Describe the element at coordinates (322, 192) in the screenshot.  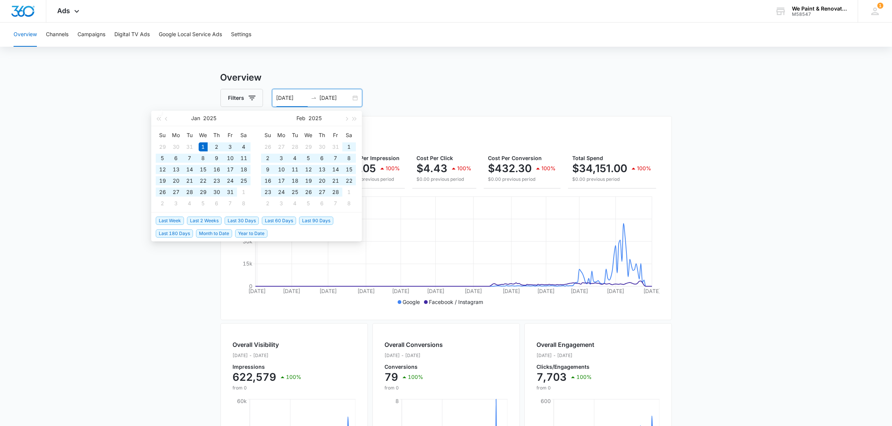
I see `div: 27` at that location.